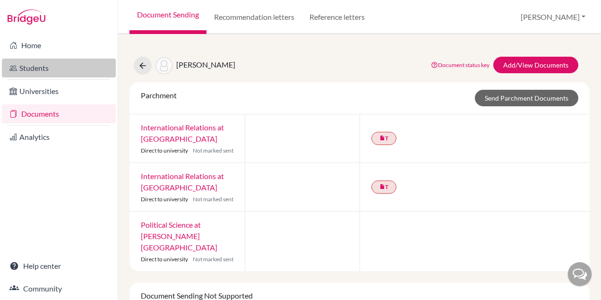 The image size is (601, 300). Describe the element at coordinates (59, 114) in the screenshot. I see `a: Documents` at that location.